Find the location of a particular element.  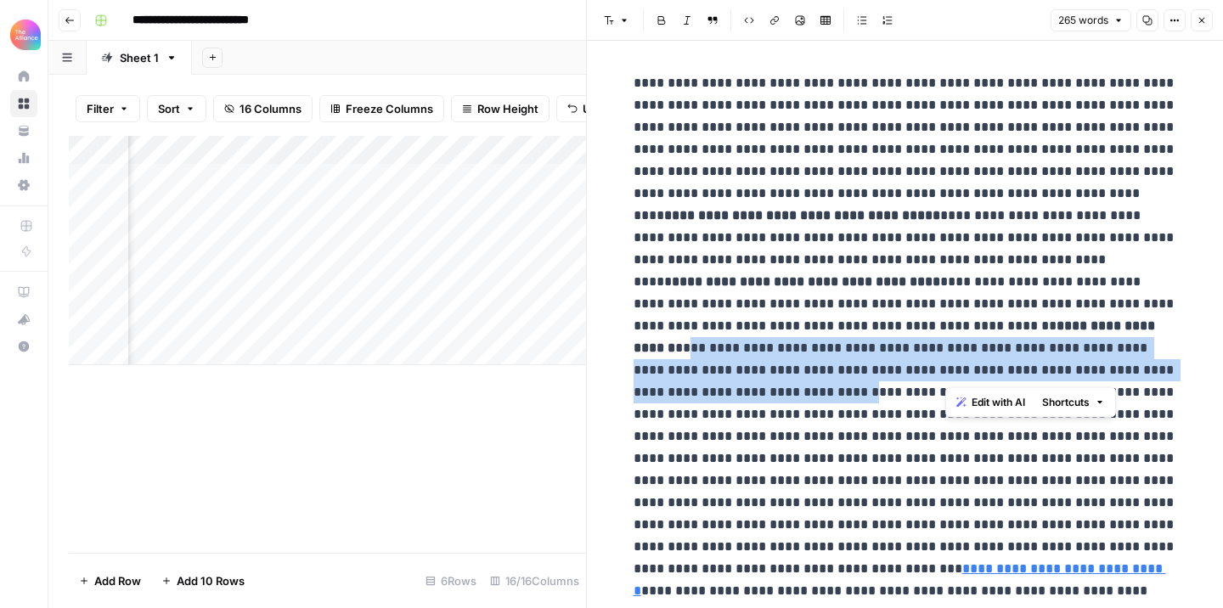

button: Shortcuts is located at coordinates (1074, 403).